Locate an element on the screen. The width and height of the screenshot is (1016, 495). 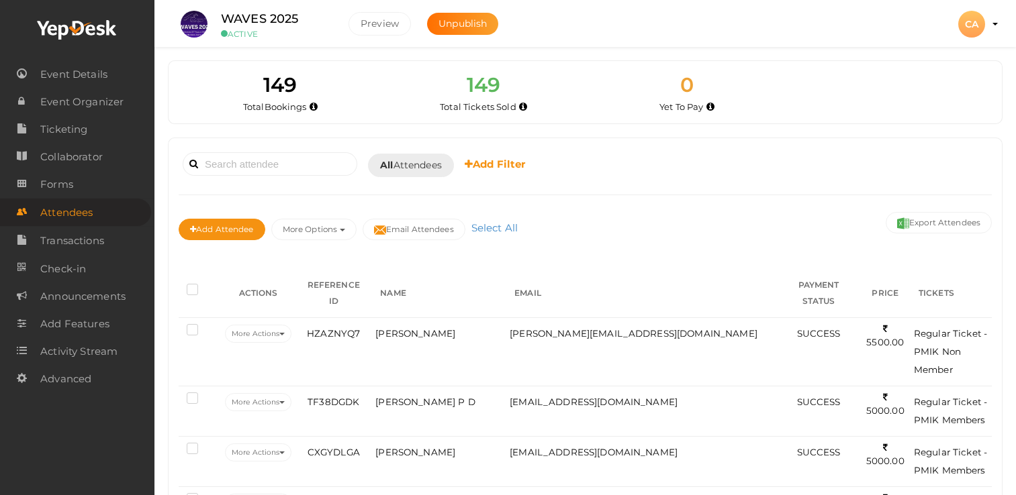
button: More Options is located at coordinates (314, 230).